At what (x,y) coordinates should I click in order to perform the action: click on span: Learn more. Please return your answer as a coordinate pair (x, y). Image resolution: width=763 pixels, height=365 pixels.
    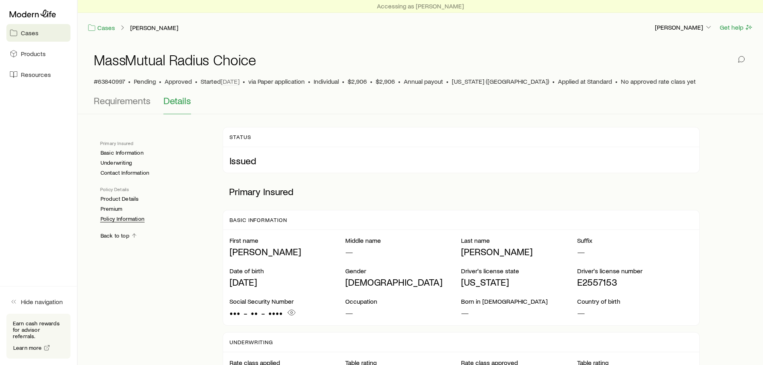
    Looking at the image, I should click on (28, 348).